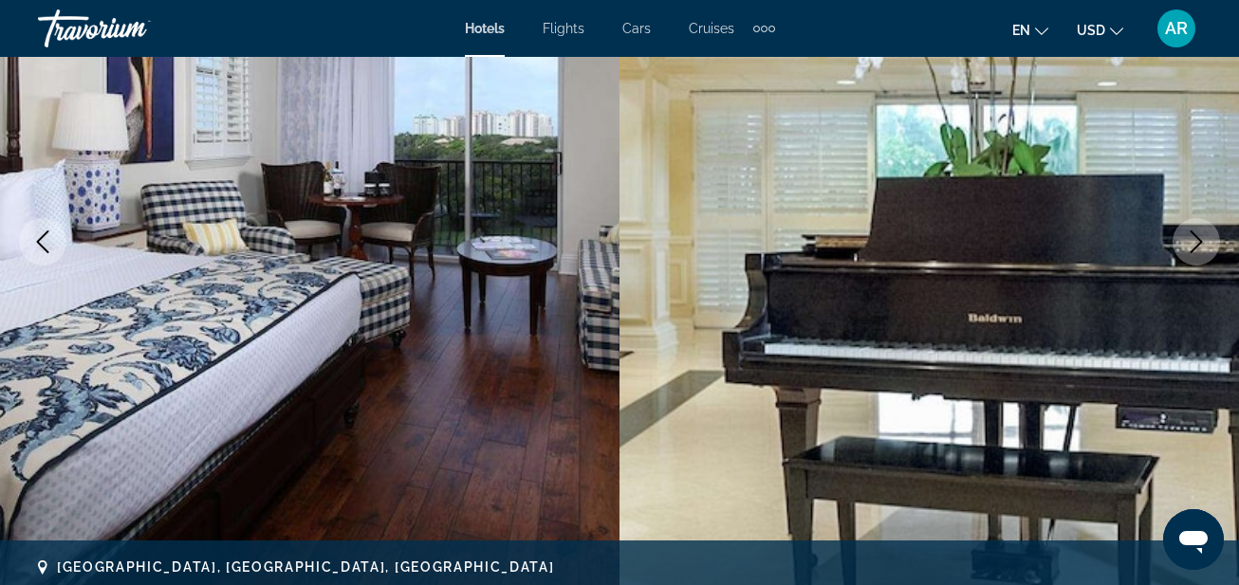 The image size is (1239, 585). What do you see at coordinates (711, 28) in the screenshot?
I see `a: Cruises` at bounding box center [711, 28].